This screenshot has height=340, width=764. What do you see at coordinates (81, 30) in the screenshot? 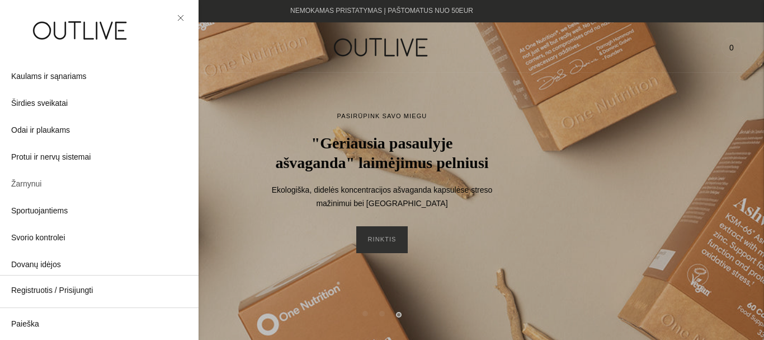
I see `img: OUTLIVE` at bounding box center [81, 30].